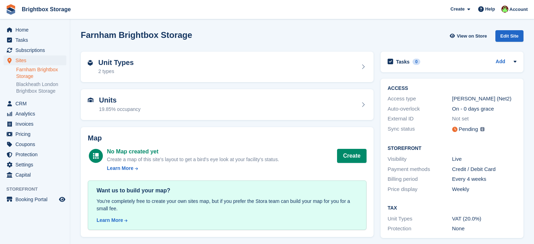  What do you see at coordinates (37, 134) in the screenshot?
I see `span: Pricing` at bounding box center [37, 134].